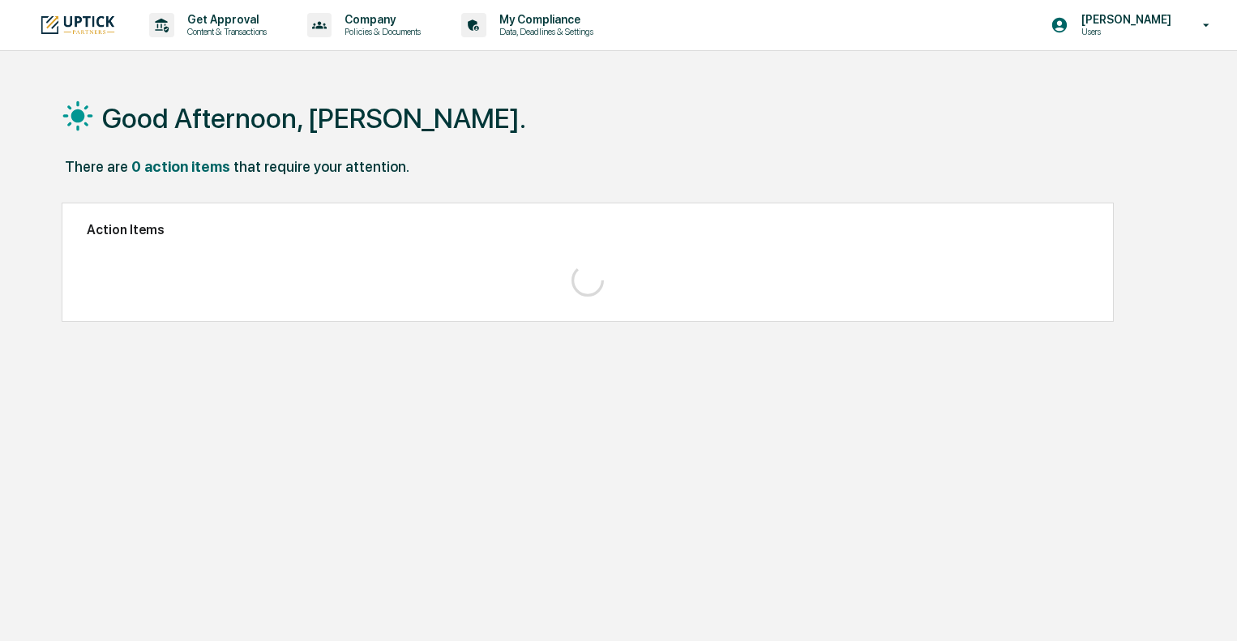  Describe the element at coordinates (181, 166) in the screenshot. I see `div: 0 action items` at that location.